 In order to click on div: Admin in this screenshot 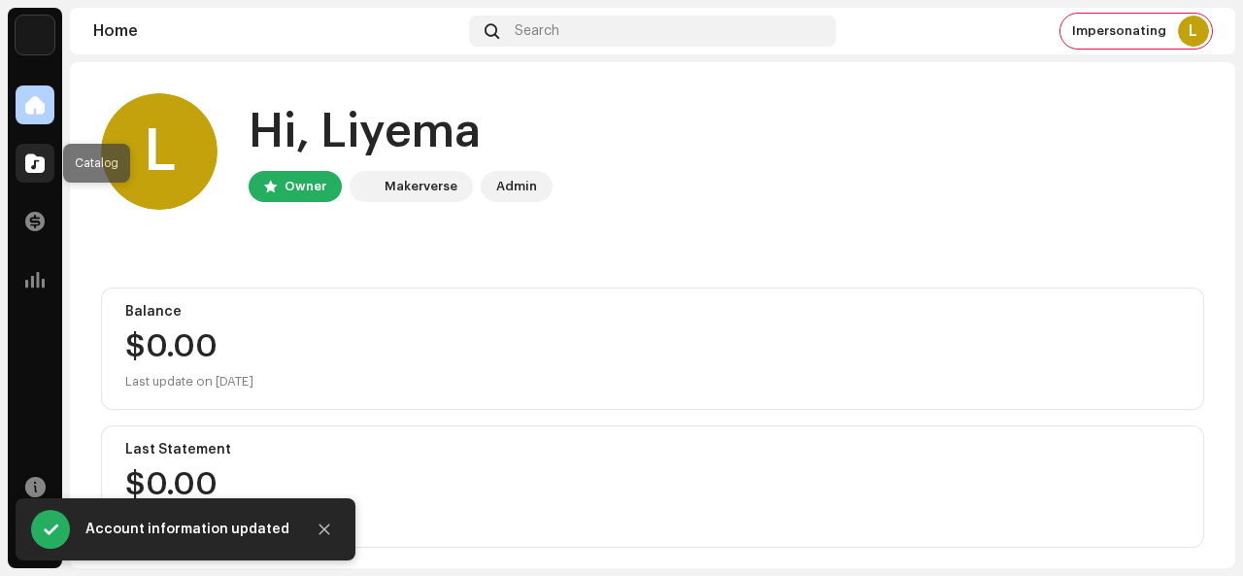, I will do `click(517, 186)`.